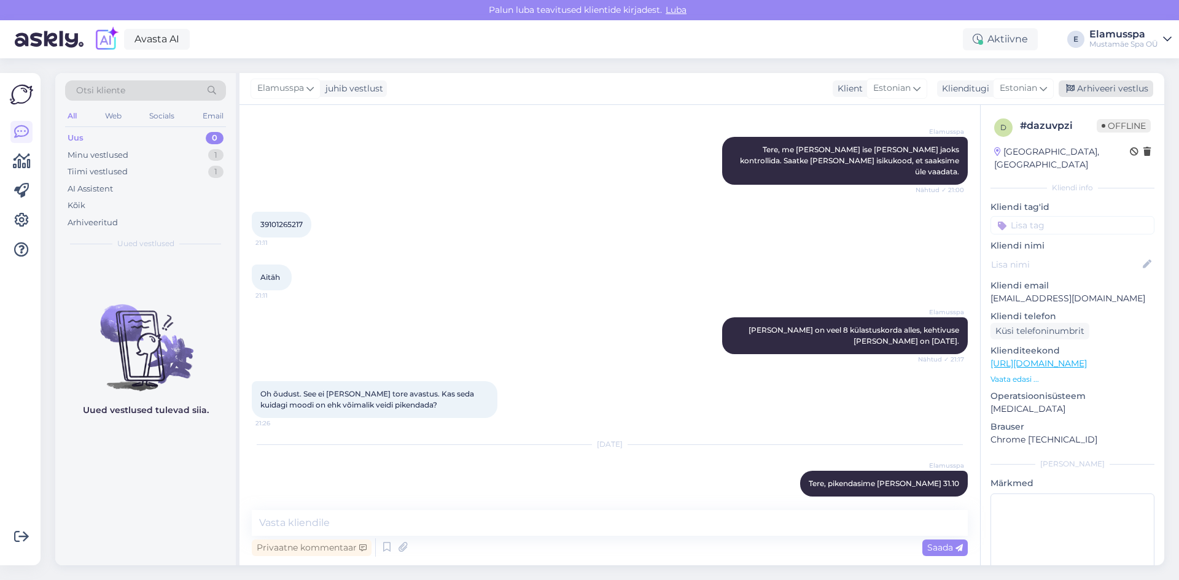  What do you see at coordinates (1106, 88) in the screenshot?
I see `div: Arhiveeri vestlus` at bounding box center [1106, 88].